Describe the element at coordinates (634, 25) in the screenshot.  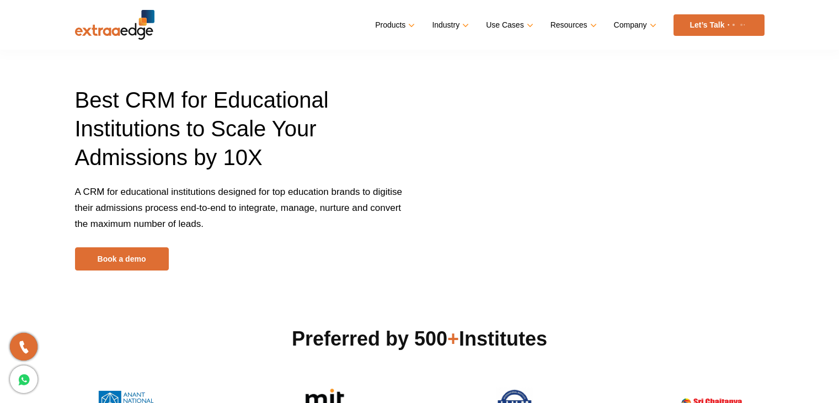
I see `a: Company` at that location.